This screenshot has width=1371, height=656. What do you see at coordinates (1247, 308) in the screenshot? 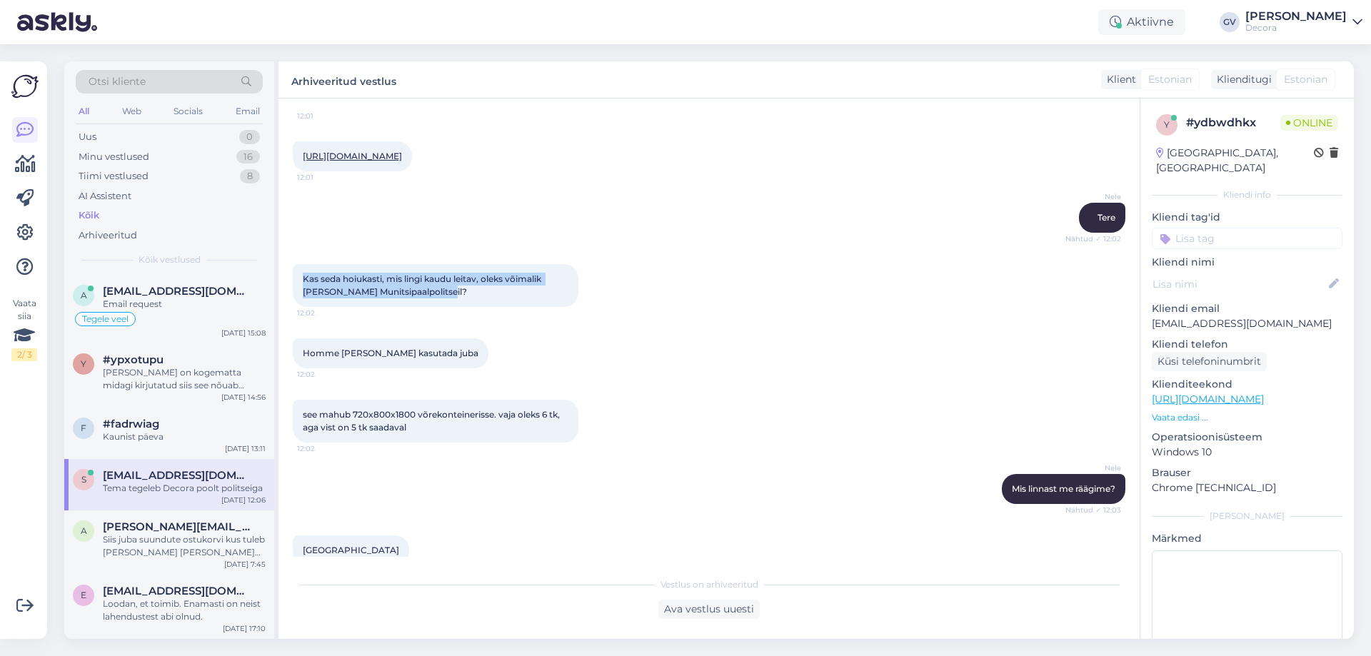
I see `p: Kliendi email` at bounding box center [1247, 308].